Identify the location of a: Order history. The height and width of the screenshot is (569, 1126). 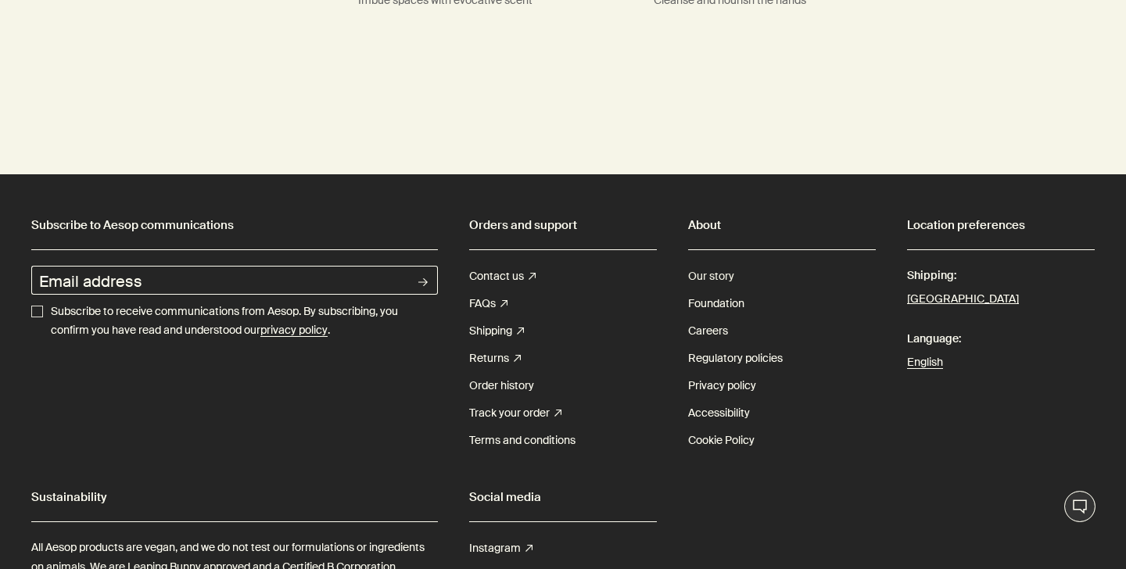
(501, 386).